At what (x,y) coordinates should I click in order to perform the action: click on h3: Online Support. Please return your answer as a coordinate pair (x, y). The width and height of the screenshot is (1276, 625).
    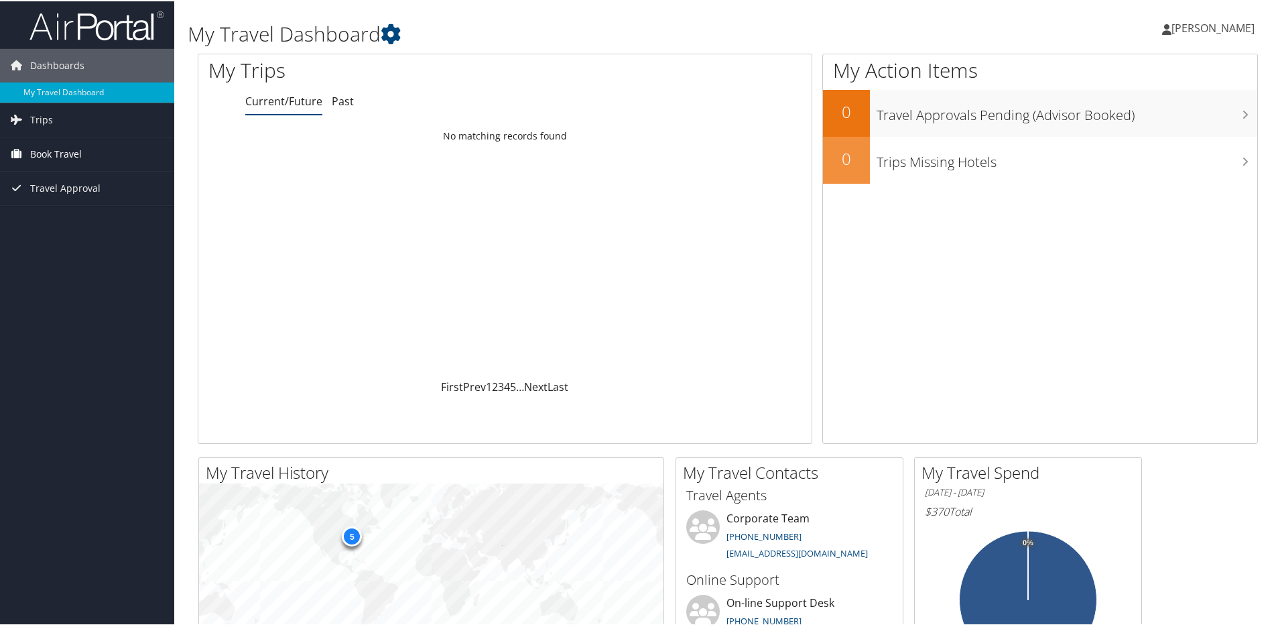
    Looking at the image, I should click on (789, 578).